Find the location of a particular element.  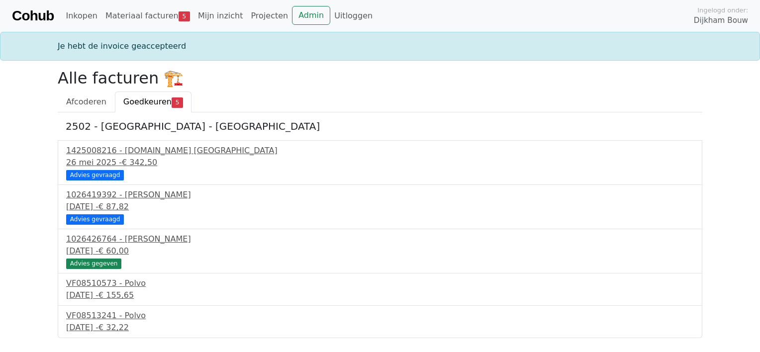

a: Inkopen is located at coordinates (81, 16).